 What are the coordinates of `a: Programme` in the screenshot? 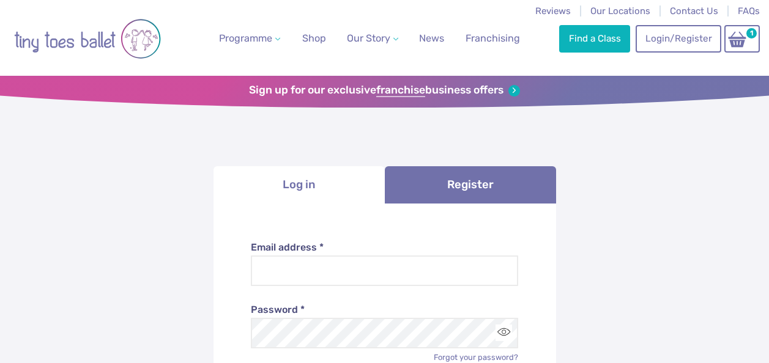 It's located at (250, 39).